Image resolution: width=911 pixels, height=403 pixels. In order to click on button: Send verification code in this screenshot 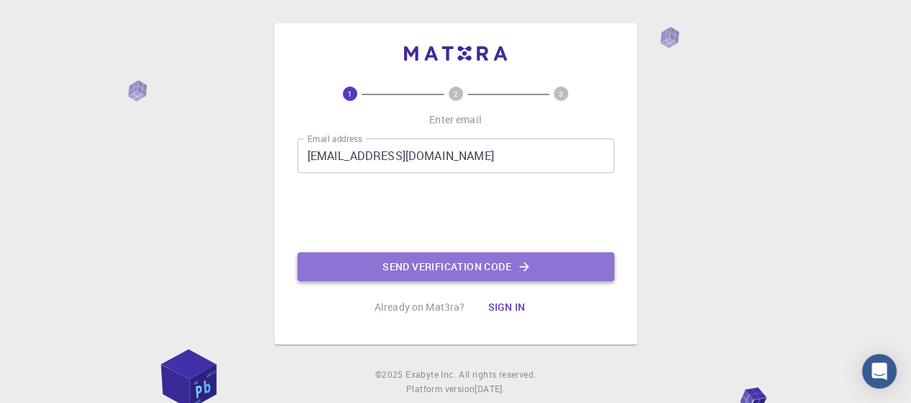, I will do `click(456, 266)`.